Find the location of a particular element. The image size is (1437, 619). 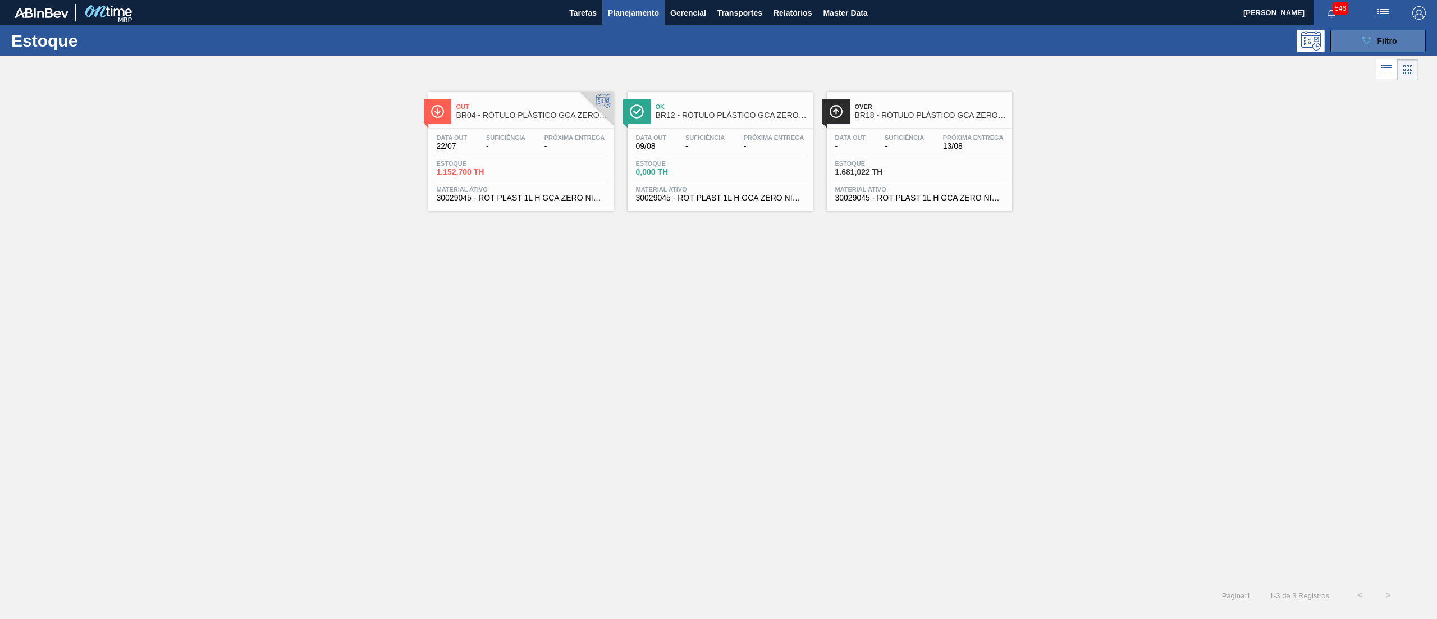

span: Planejamento is located at coordinates (633, 13).